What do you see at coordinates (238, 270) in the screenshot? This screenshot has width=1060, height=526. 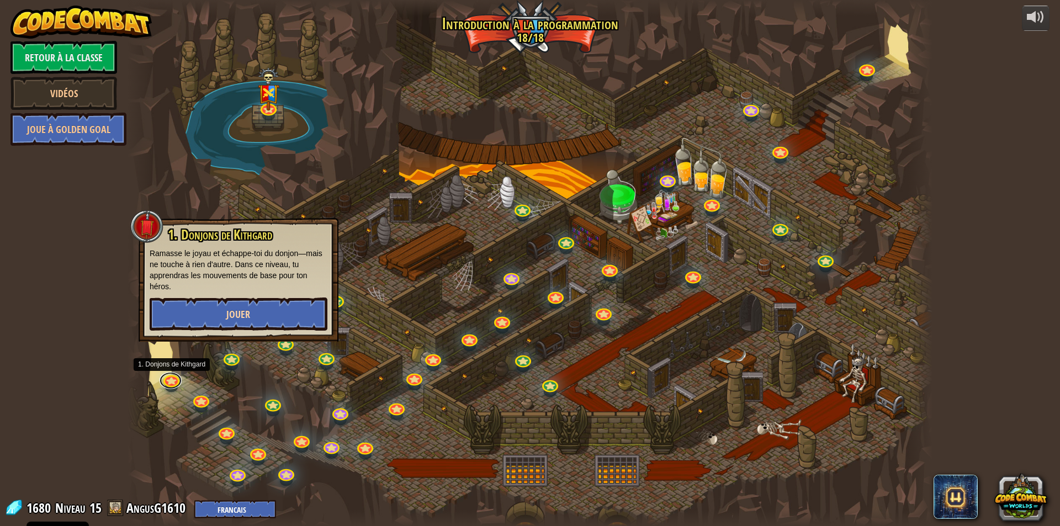 I see `p: Ramasse le joyau et échappe-toi du donjon—mais ne touche à rien d'autre. Dans ce niveau, tu appre...` at bounding box center [238, 270].